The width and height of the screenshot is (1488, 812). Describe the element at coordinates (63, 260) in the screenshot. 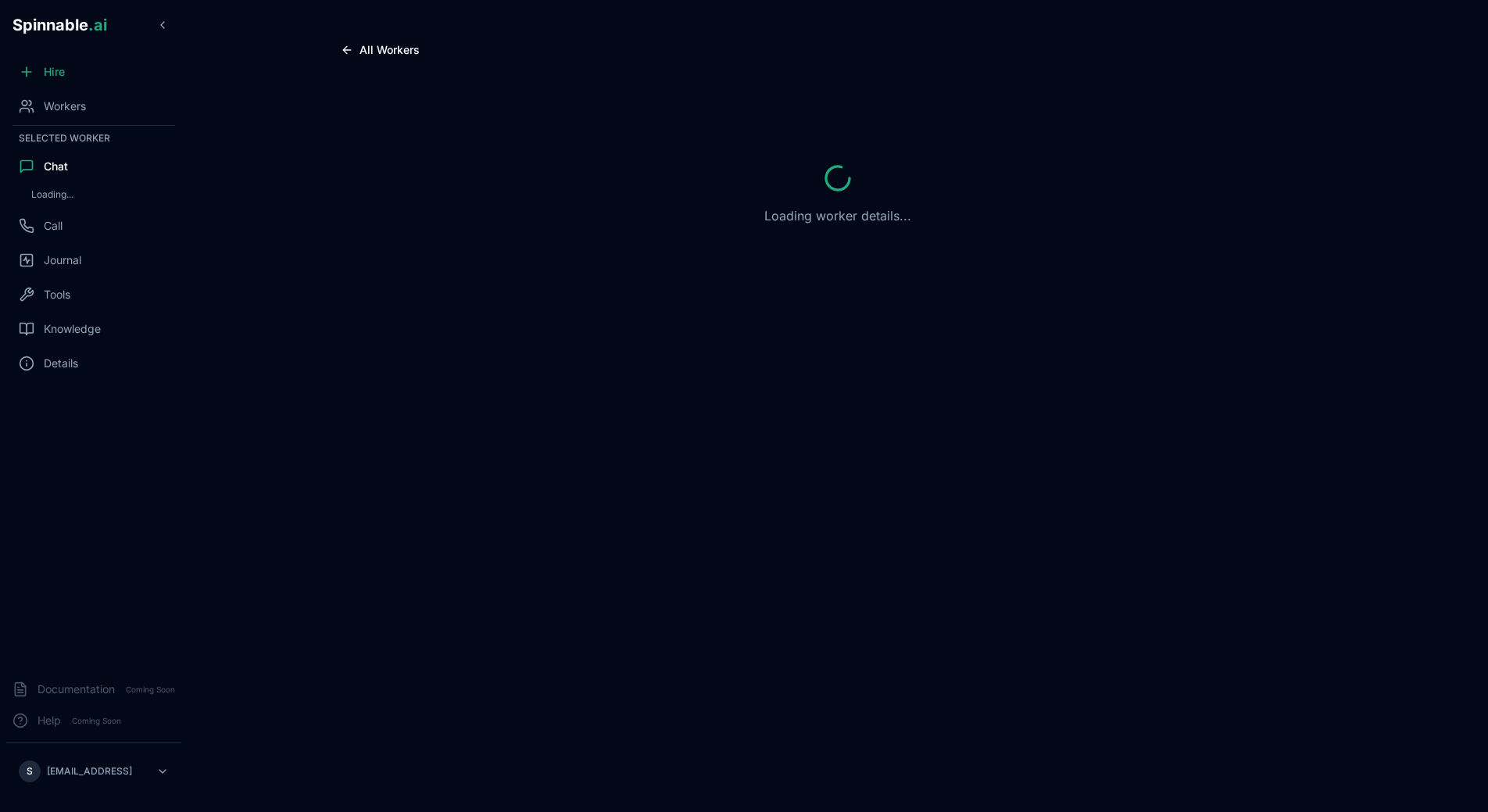

I see `span: Journal` at that location.